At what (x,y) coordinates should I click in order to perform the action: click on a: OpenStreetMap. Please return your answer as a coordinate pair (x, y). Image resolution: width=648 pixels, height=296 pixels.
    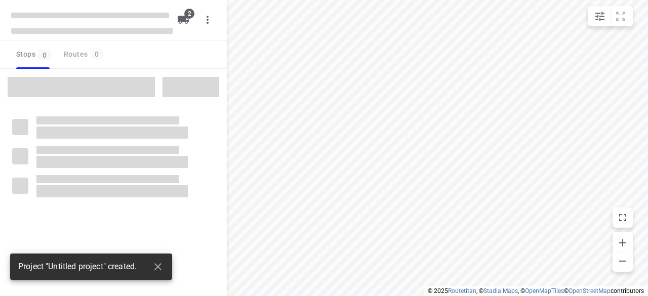
    Looking at the image, I should click on (589, 291).